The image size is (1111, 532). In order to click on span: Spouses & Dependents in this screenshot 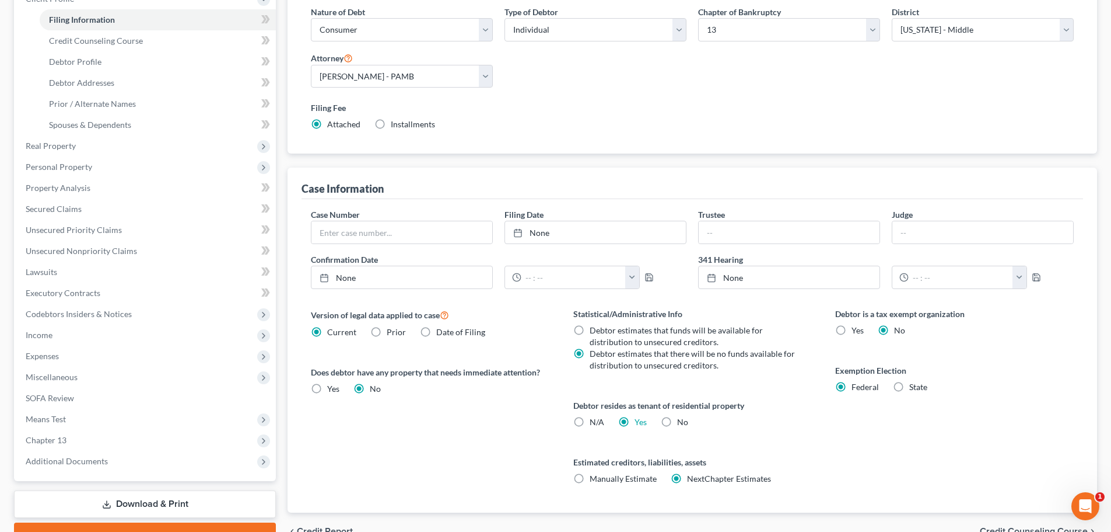, I will do `click(90, 124)`.